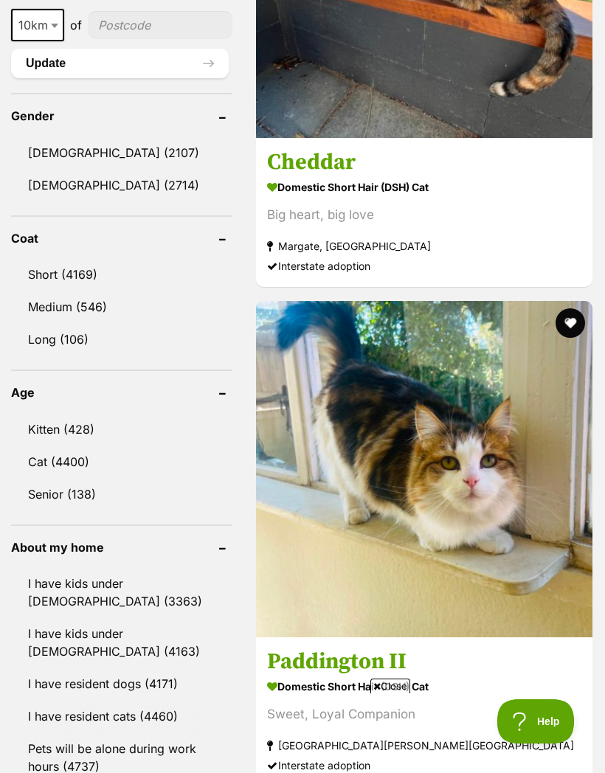  I want to click on input: postcode, so click(160, 25).